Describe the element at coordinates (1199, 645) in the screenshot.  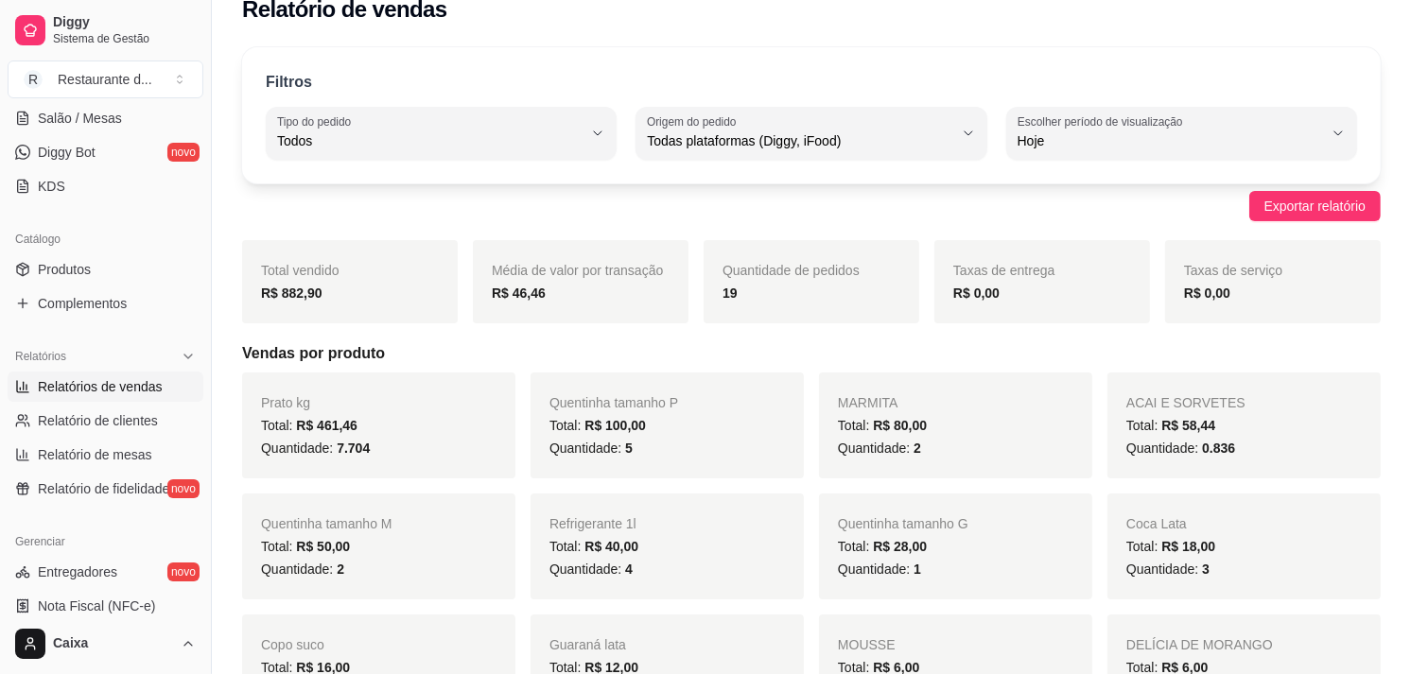
I see `span: DELÍCIA DE MORANGO` at that location.